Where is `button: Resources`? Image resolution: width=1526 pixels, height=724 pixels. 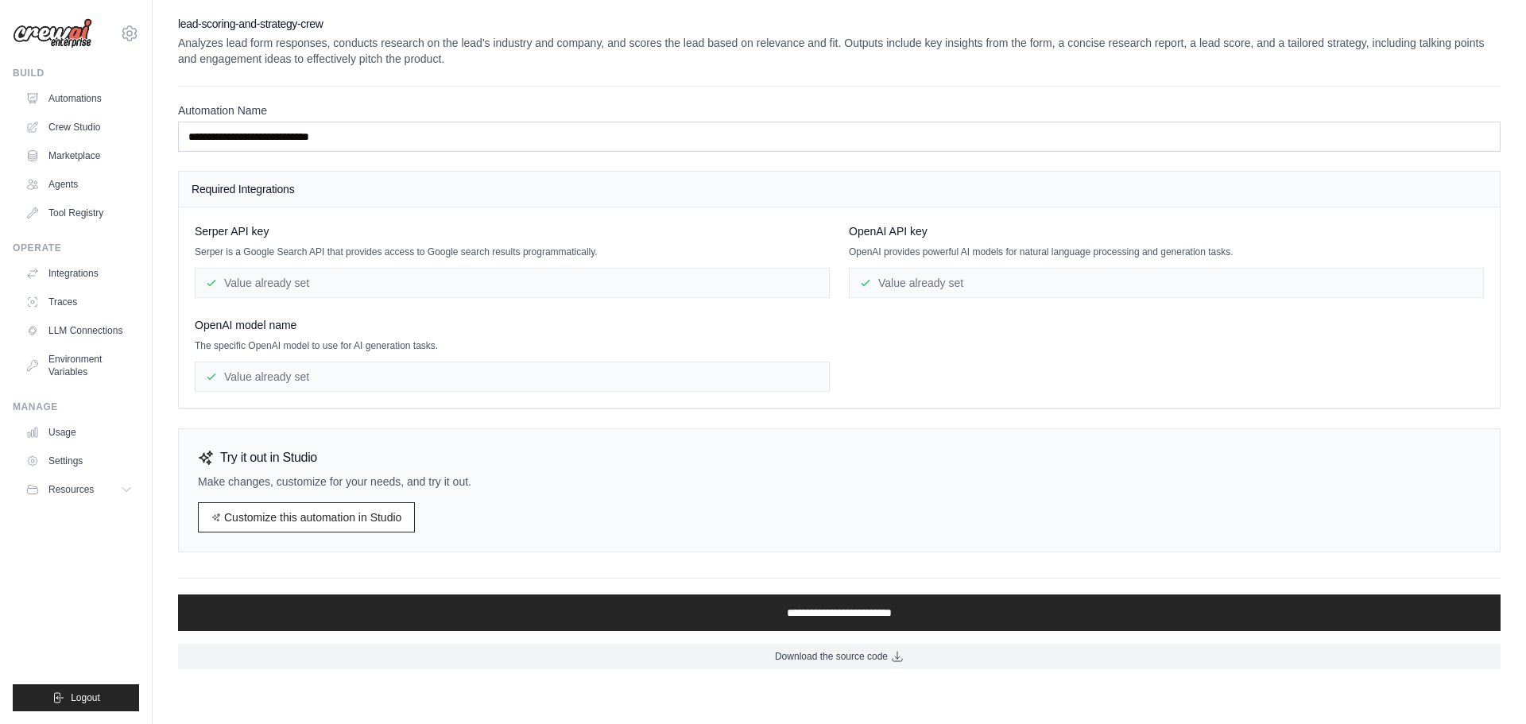 button: Resources is located at coordinates (79, 490).